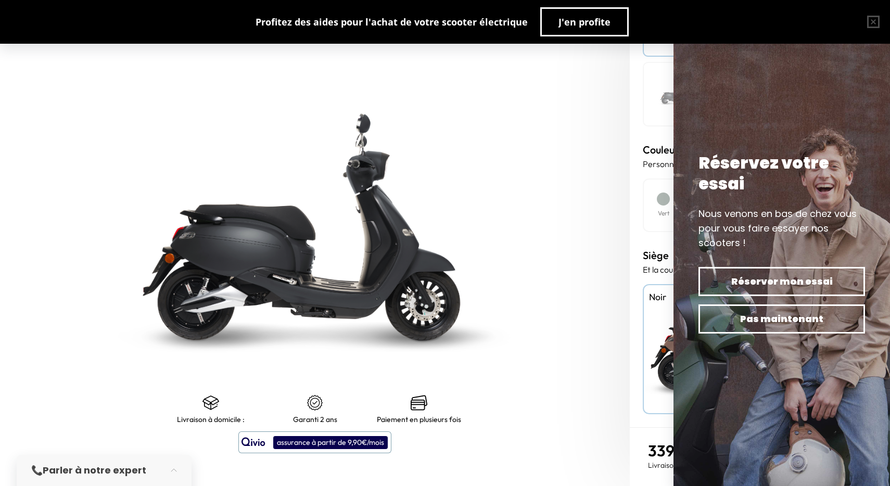  I want to click on p: Et la couleur de la selle :, so click(760, 270).